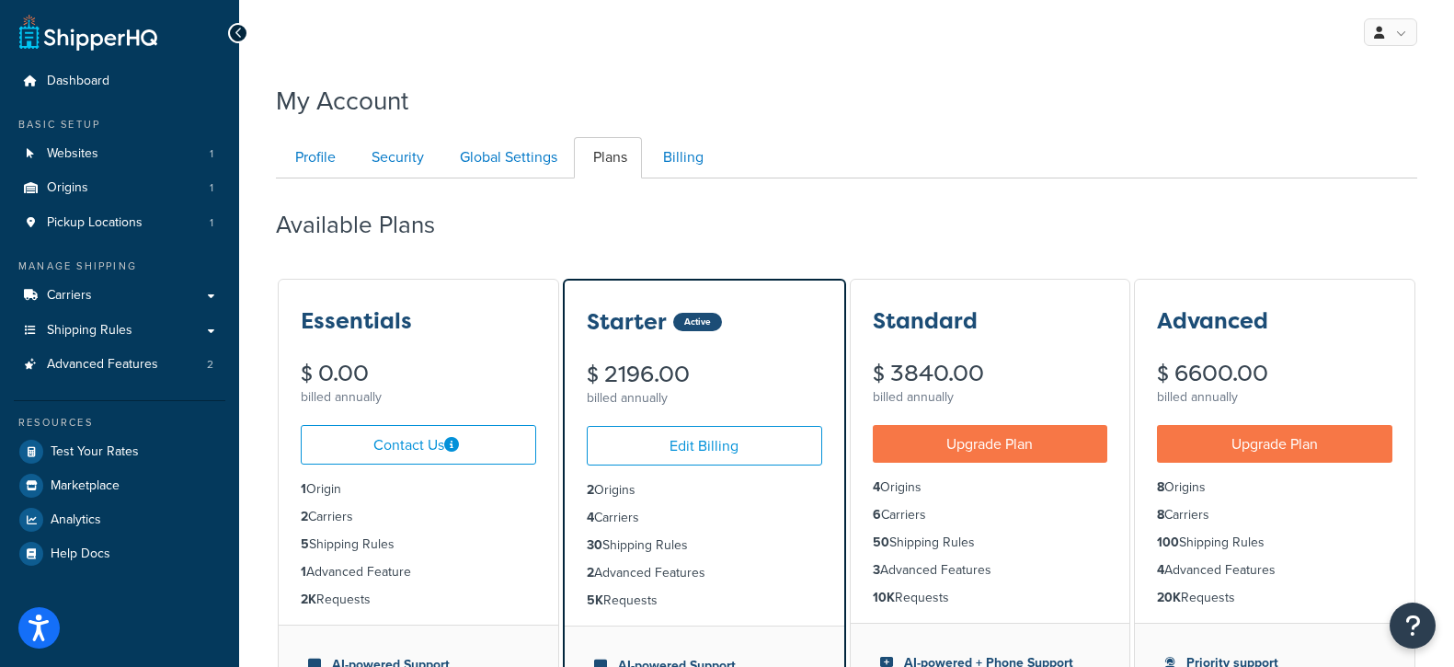 This screenshot has width=1454, height=667. I want to click on span: Pickup Locations, so click(95, 223).